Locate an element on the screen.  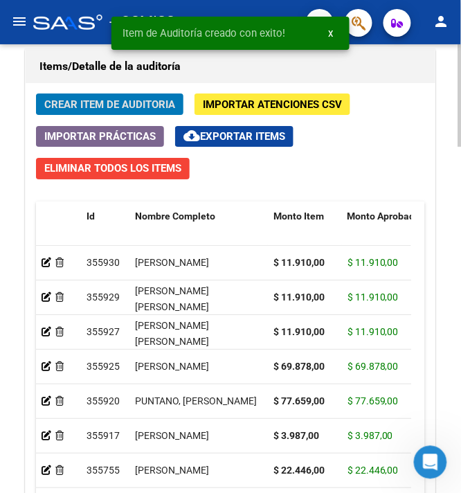
datatable-header-cell: Monto Aprobado is located at coordinates (391, 232).